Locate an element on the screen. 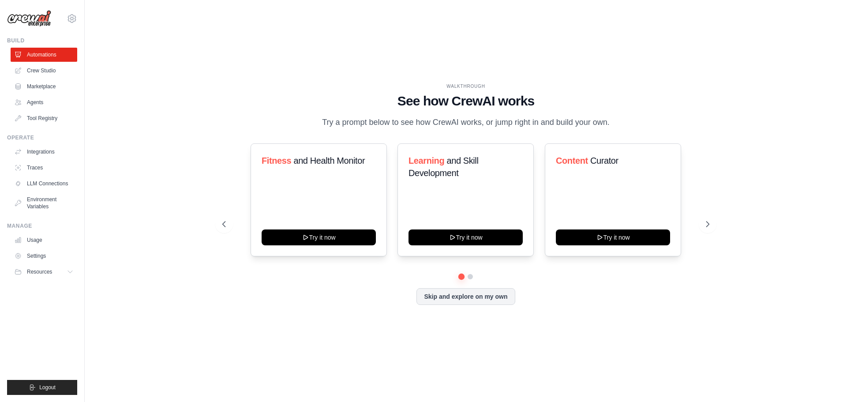 The image size is (847, 402). a: Integrations is located at coordinates (44, 152).